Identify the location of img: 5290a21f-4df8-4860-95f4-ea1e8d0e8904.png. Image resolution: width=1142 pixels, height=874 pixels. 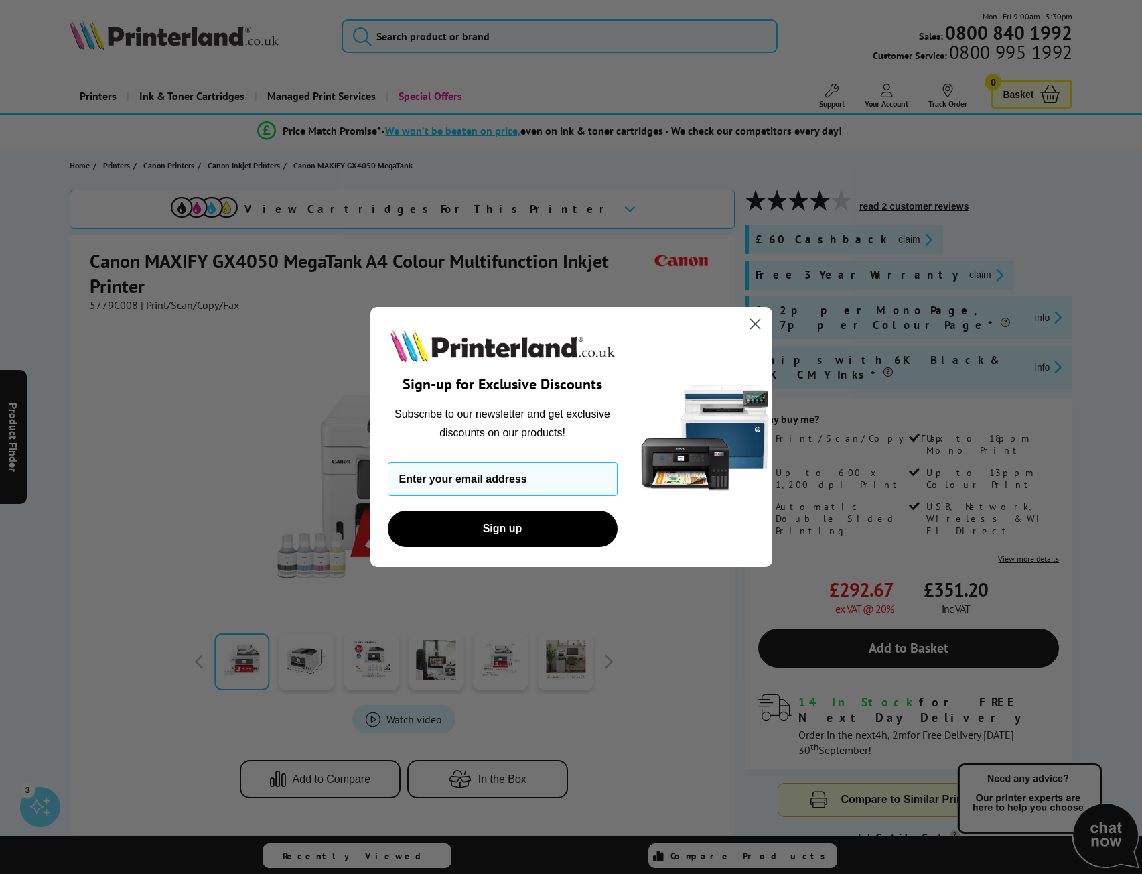
(706, 437).